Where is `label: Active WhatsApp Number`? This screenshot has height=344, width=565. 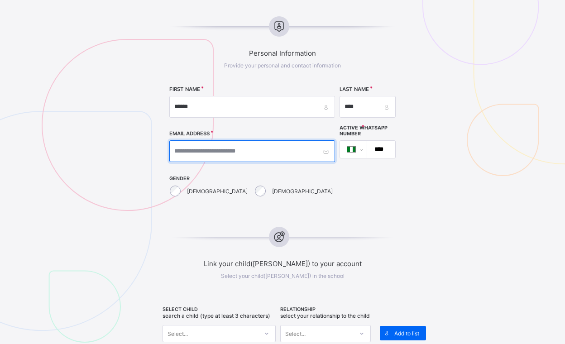
label: Active WhatsApp Number is located at coordinates (367, 131).